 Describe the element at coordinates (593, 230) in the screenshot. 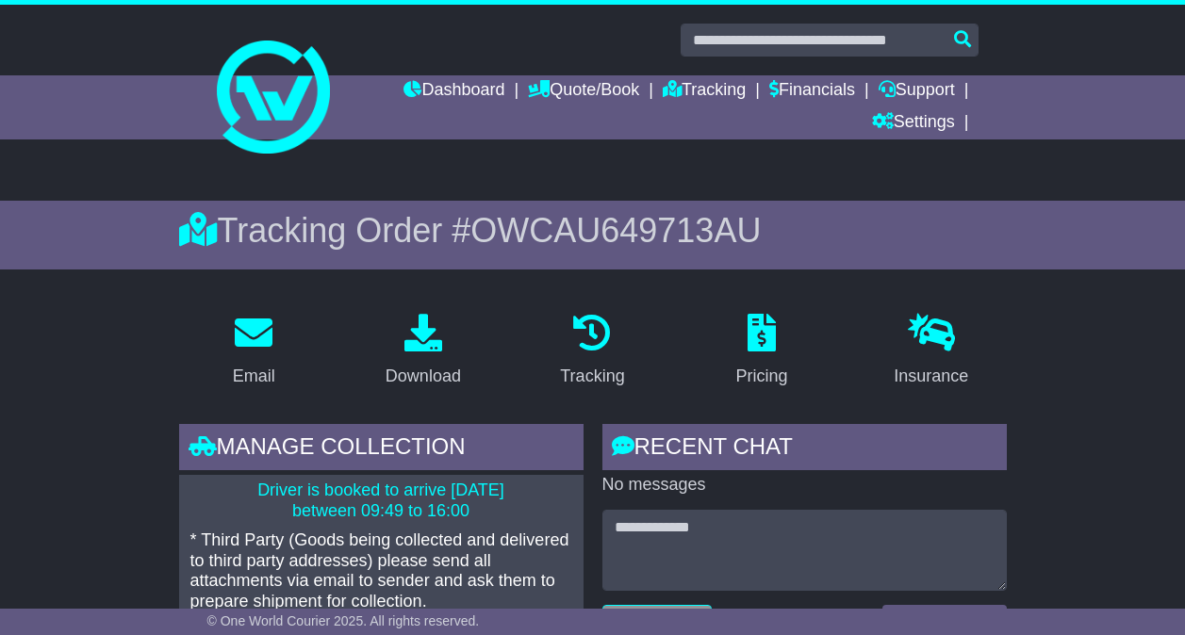

I see `div: Tracking Order #` at that location.